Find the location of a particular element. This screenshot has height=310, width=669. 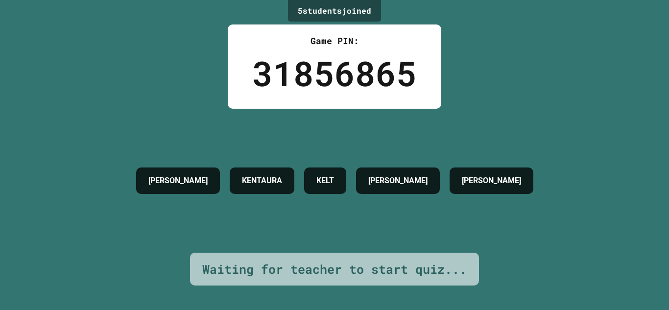

h4: KELT is located at coordinates (325, 181).